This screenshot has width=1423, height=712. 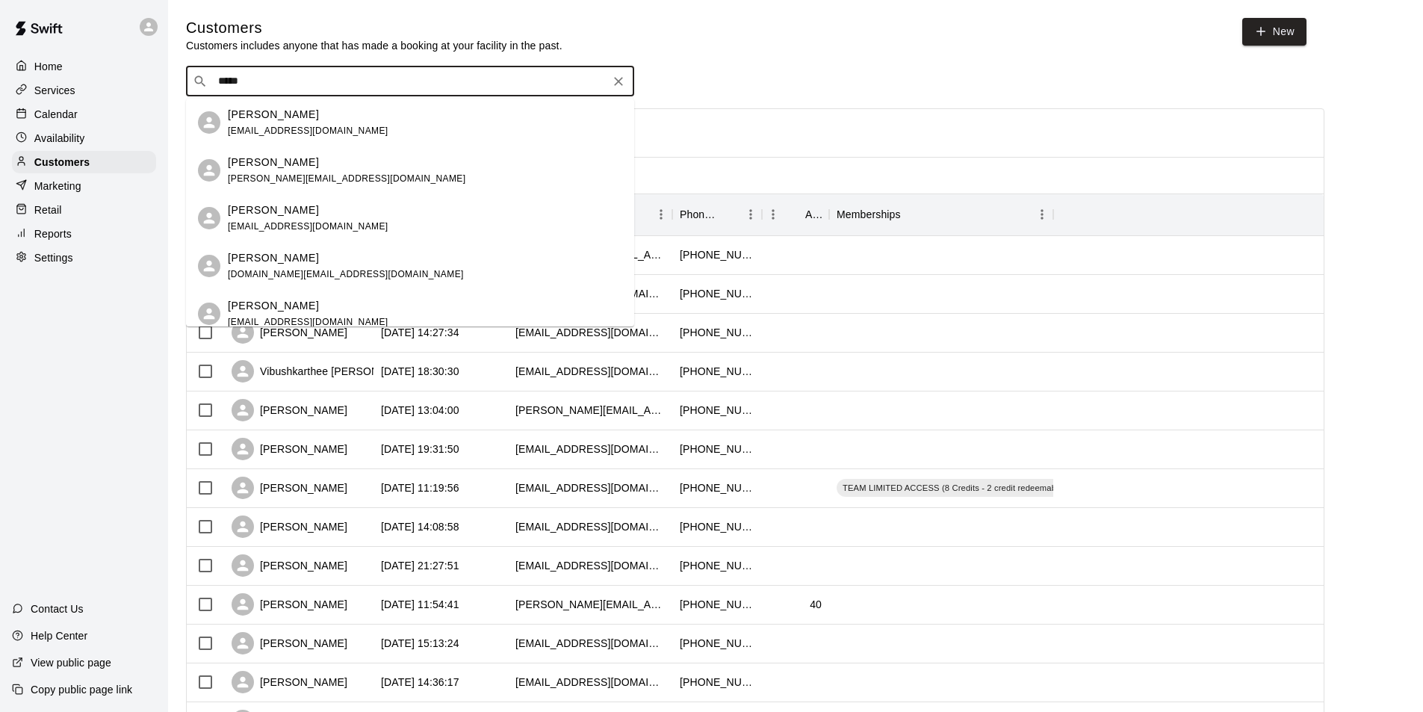 What do you see at coordinates (56, 114) in the screenshot?
I see `p: Calendar` at bounding box center [56, 114].